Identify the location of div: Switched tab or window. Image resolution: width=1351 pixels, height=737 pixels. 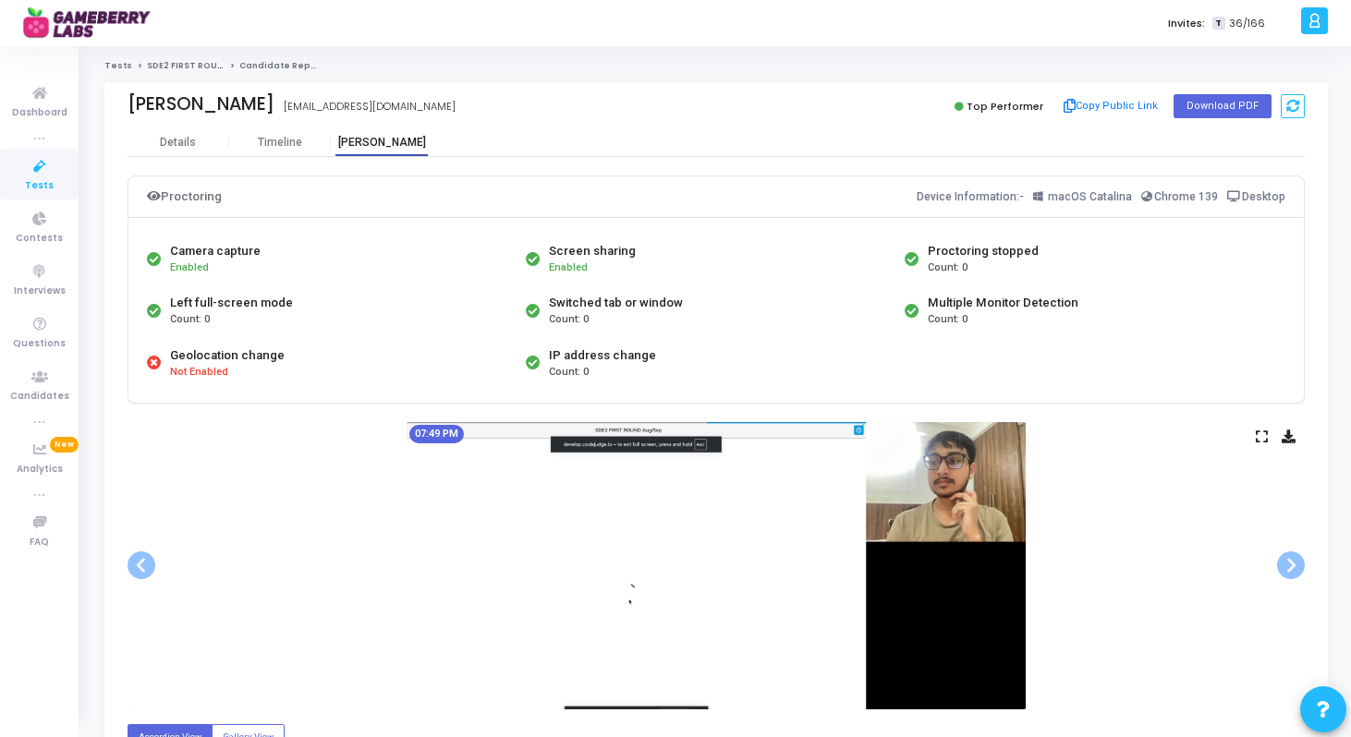
(615, 303).